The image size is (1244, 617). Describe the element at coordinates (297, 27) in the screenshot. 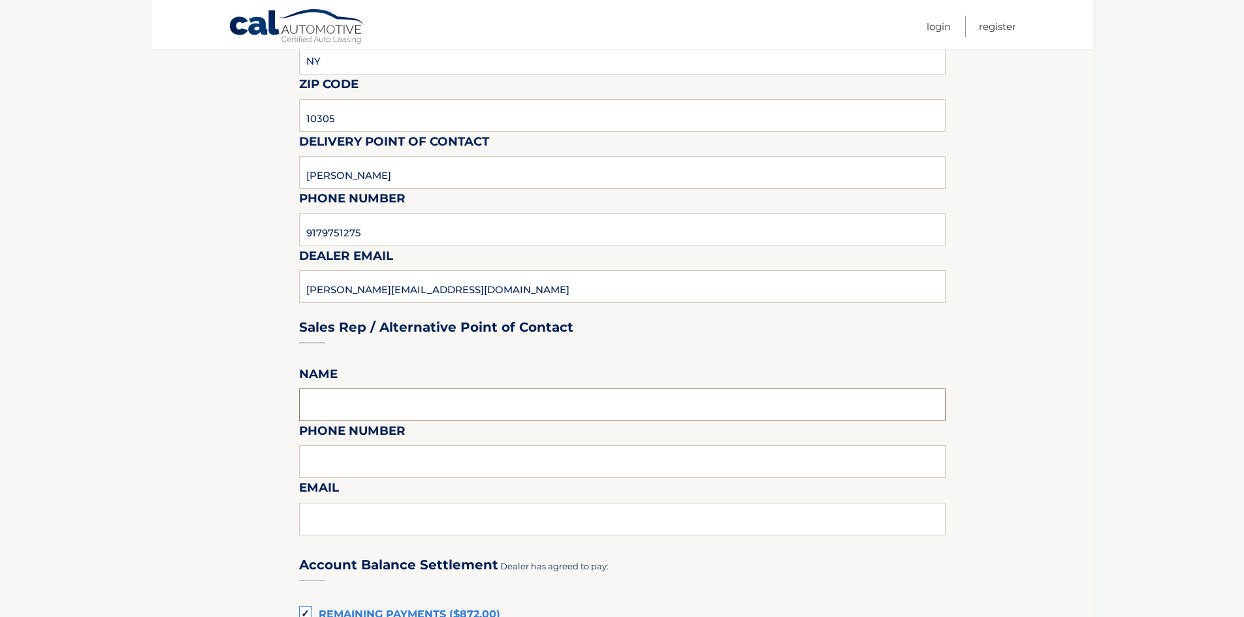

I see `a: Cal Automotive` at that location.